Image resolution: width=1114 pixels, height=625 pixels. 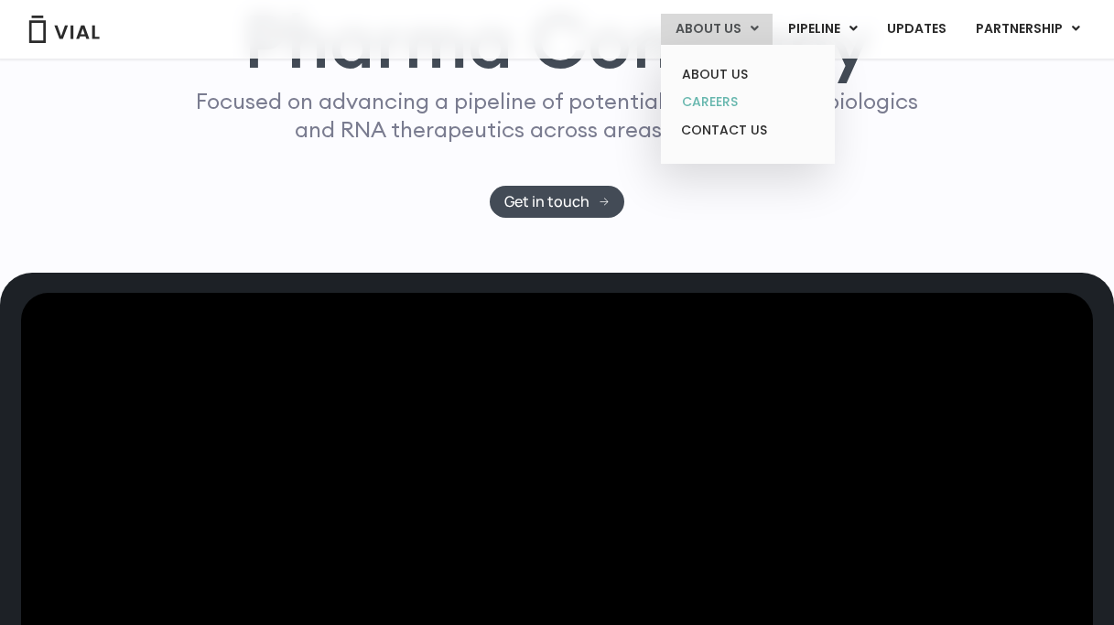 What do you see at coordinates (822, 29) in the screenshot?
I see `a: PIPELINEMenu Toggle` at bounding box center [822, 29].